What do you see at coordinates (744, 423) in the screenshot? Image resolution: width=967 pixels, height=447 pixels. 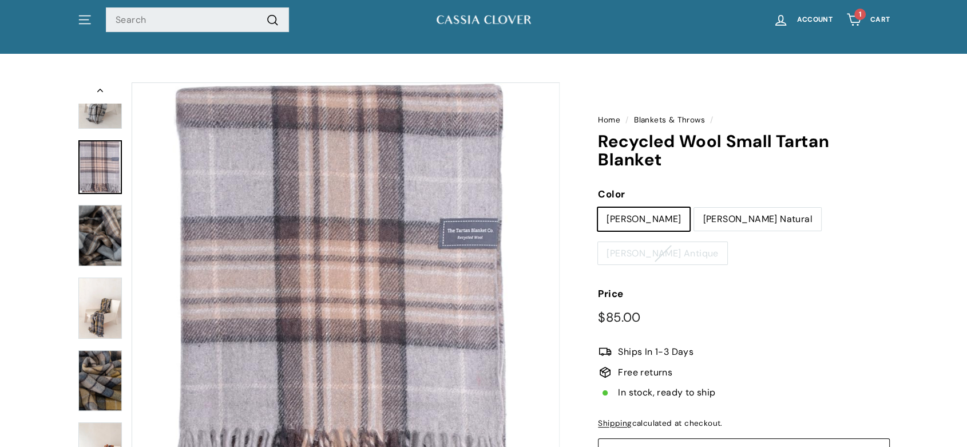 I see `div: calculated at checkout.` at bounding box center [744, 423].